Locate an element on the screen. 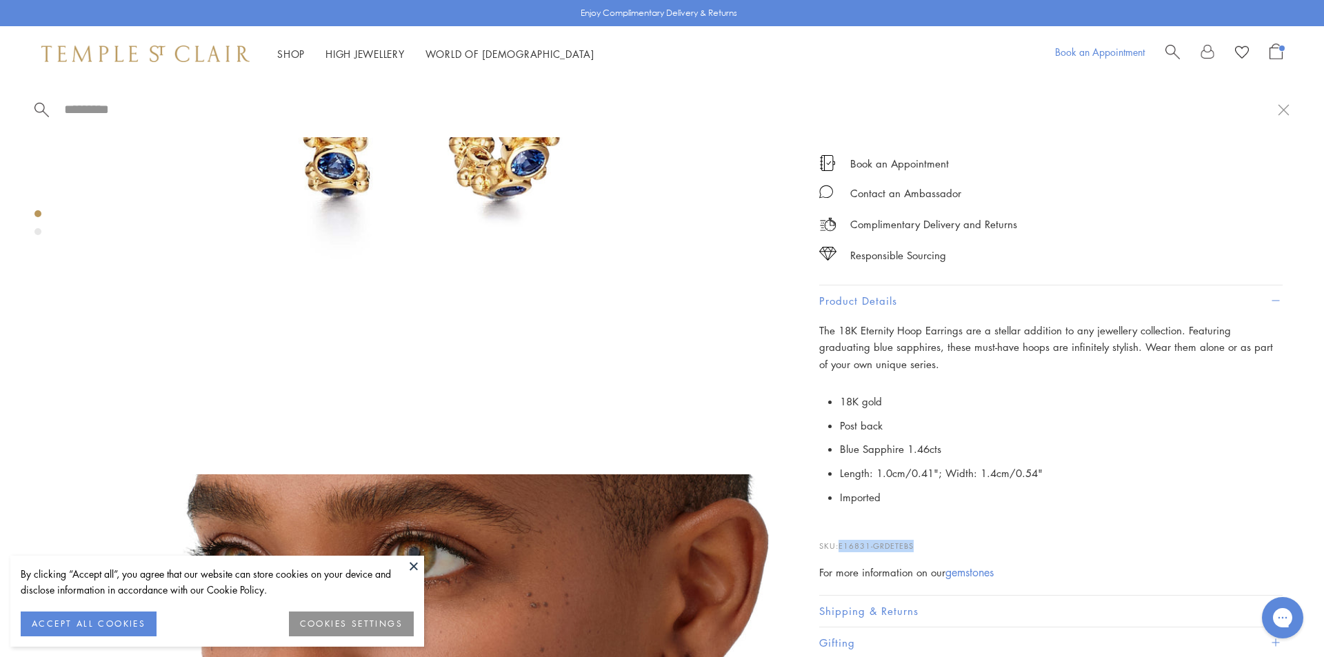 The height and width of the screenshot is (657, 1324). a: Open Shopping Bag is located at coordinates (1275, 54).